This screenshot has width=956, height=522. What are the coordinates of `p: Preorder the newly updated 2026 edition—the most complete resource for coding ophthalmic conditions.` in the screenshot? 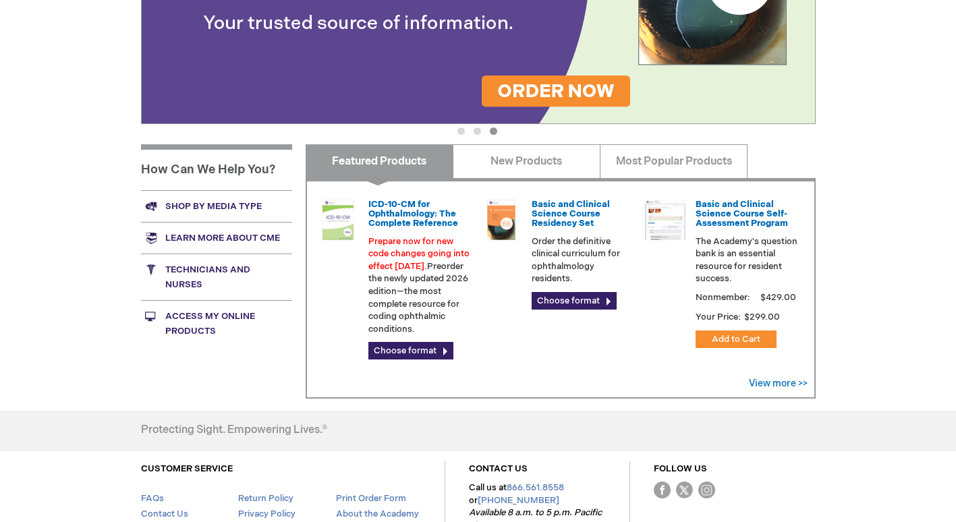 It's located at (420, 285).